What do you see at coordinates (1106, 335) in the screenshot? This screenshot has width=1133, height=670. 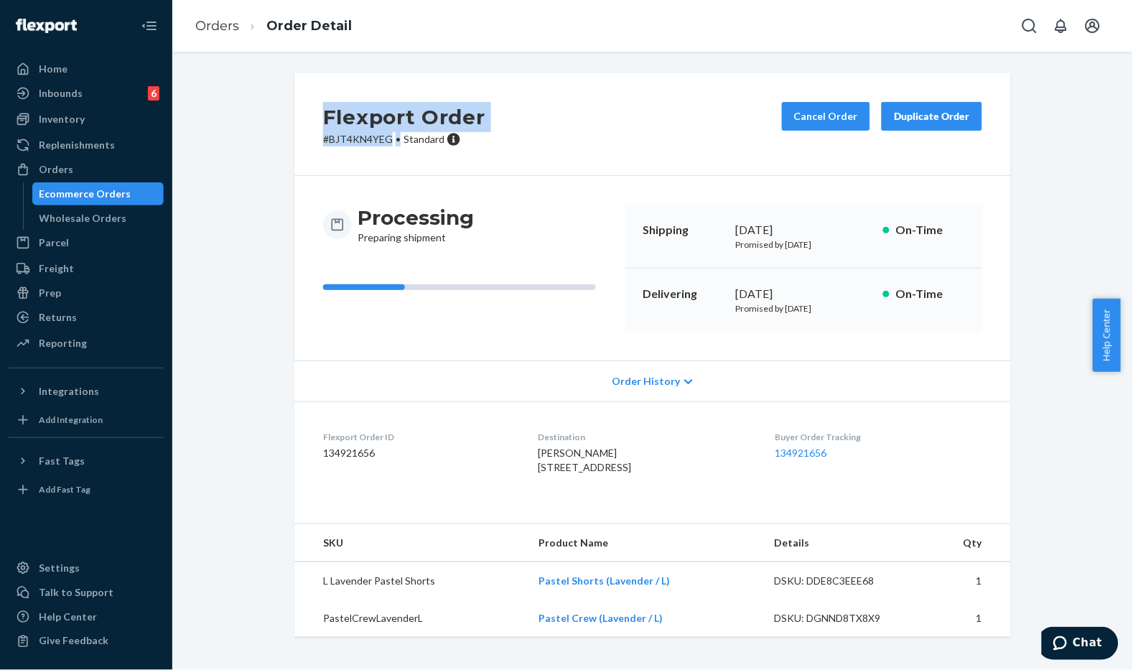 I see `span: Help Center` at bounding box center [1106, 335].